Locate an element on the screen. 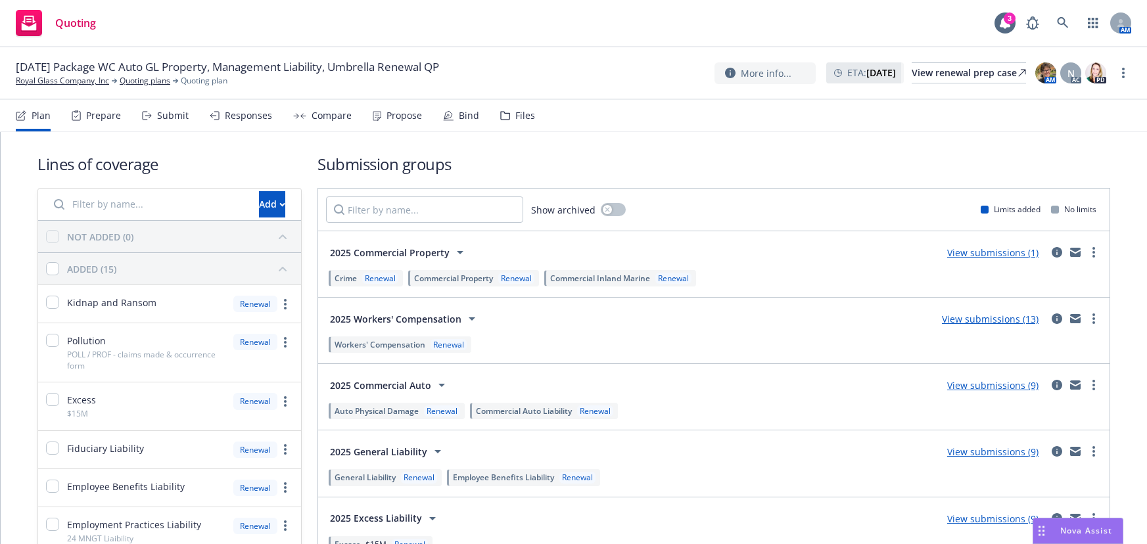 This screenshot has width=1147, height=544. a: View submissions (1) is located at coordinates (992, 252).